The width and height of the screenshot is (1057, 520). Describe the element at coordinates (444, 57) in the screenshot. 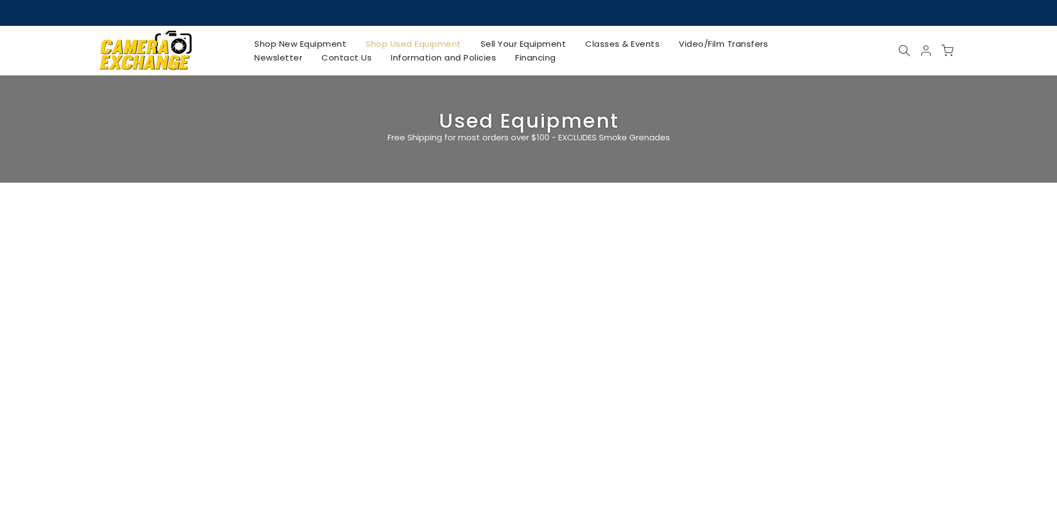

I see `a: Information and Policies` at that location.